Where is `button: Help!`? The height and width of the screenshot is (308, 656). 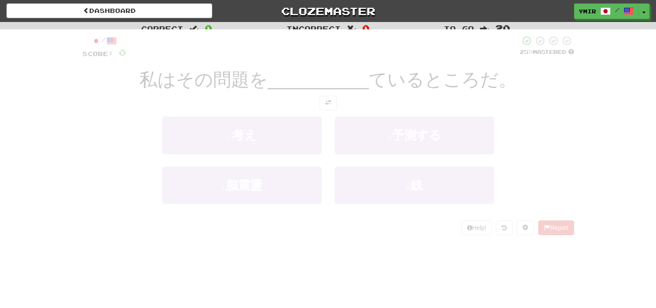 button: Help! is located at coordinates (477, 228).